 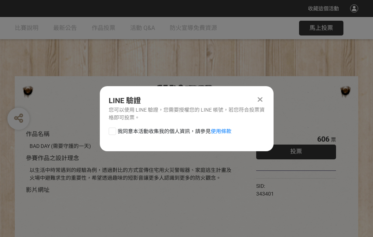 I want to click on span: 投票, so click(x=296, y=151).